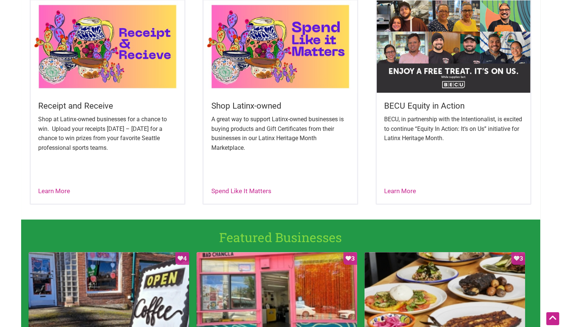 The height and width of the screenshot is (327, 561). Describe the element at coordinates (552, 318) in the screenshot. I see `div: Scroll Back to Top` at that location.